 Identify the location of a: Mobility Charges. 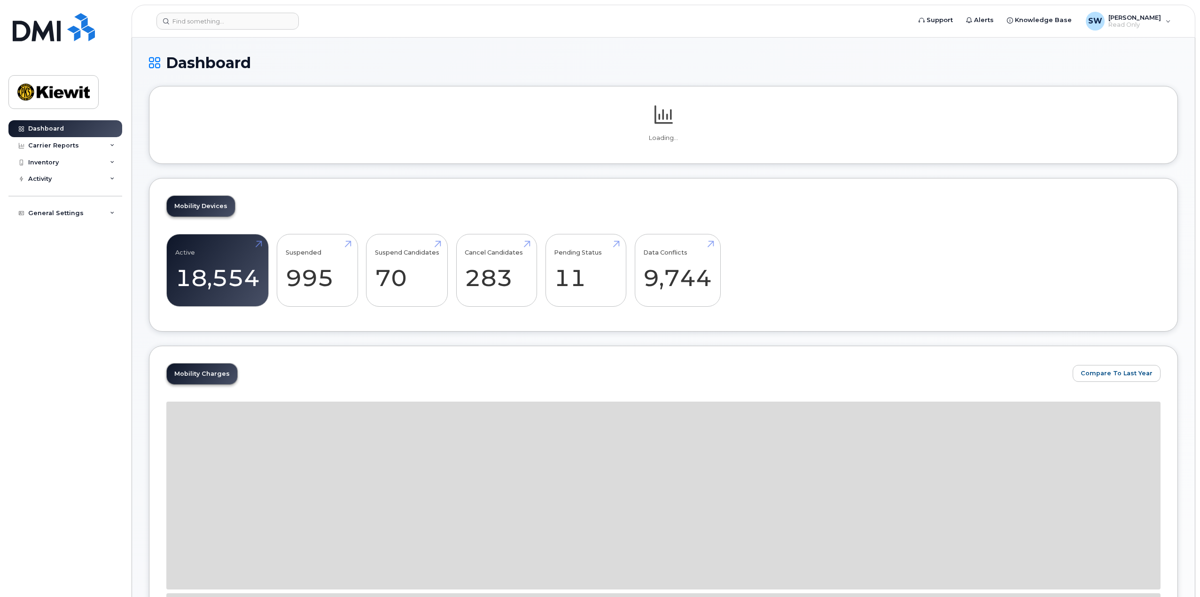
(202, 374).